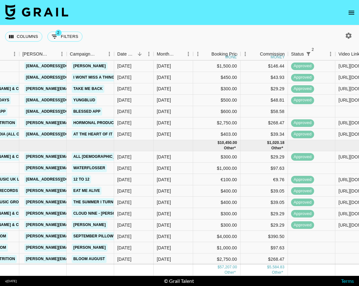  What do you see at coordinates (225, 54) in the screenshot?
I see `div: Booking Price` at bounding box center [225, 54].